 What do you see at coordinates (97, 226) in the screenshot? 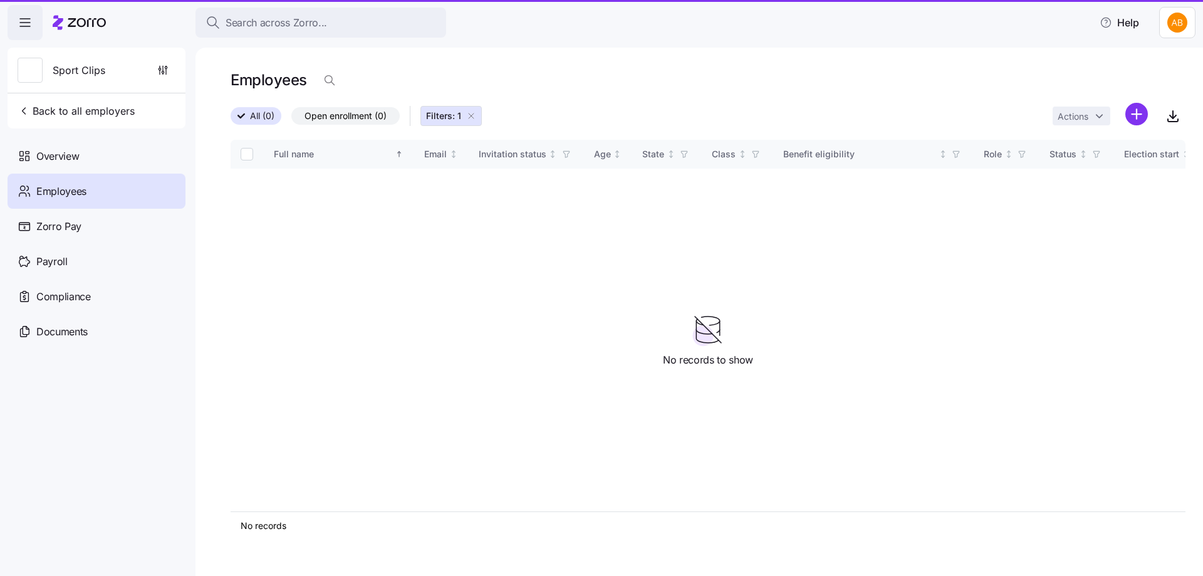
I see `a: Zorro Pay` at bounding box center [97, 226].